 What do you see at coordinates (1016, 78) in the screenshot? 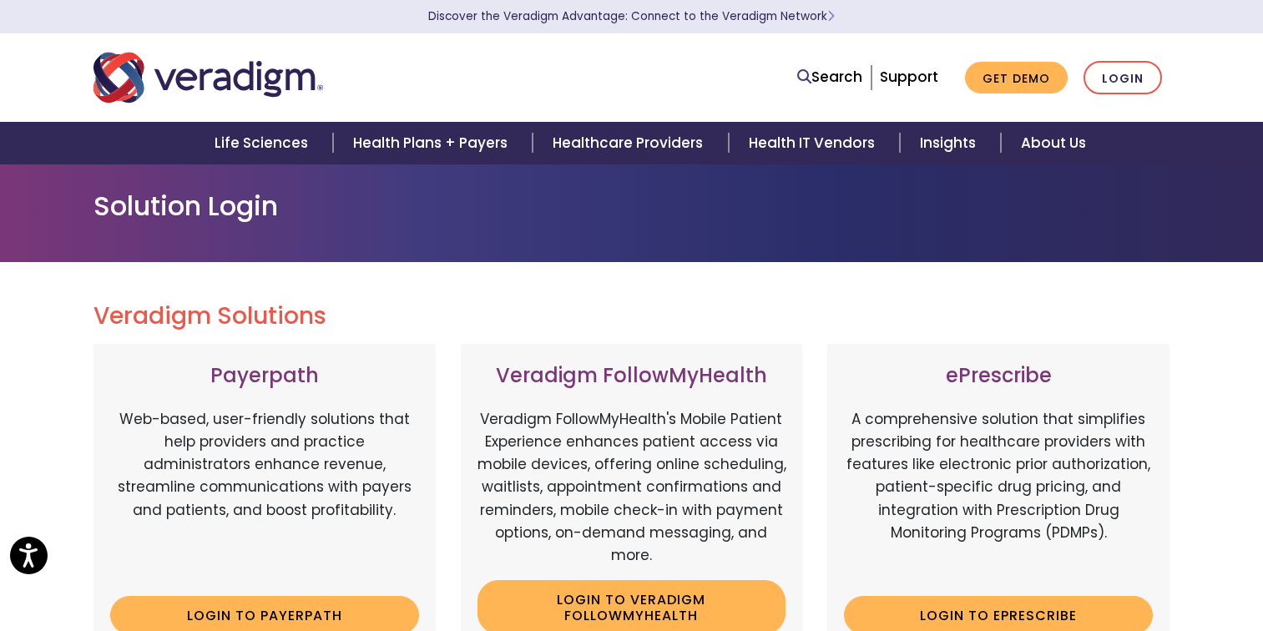
I see `a: Get Demo` at bounding box center [1016, 78].